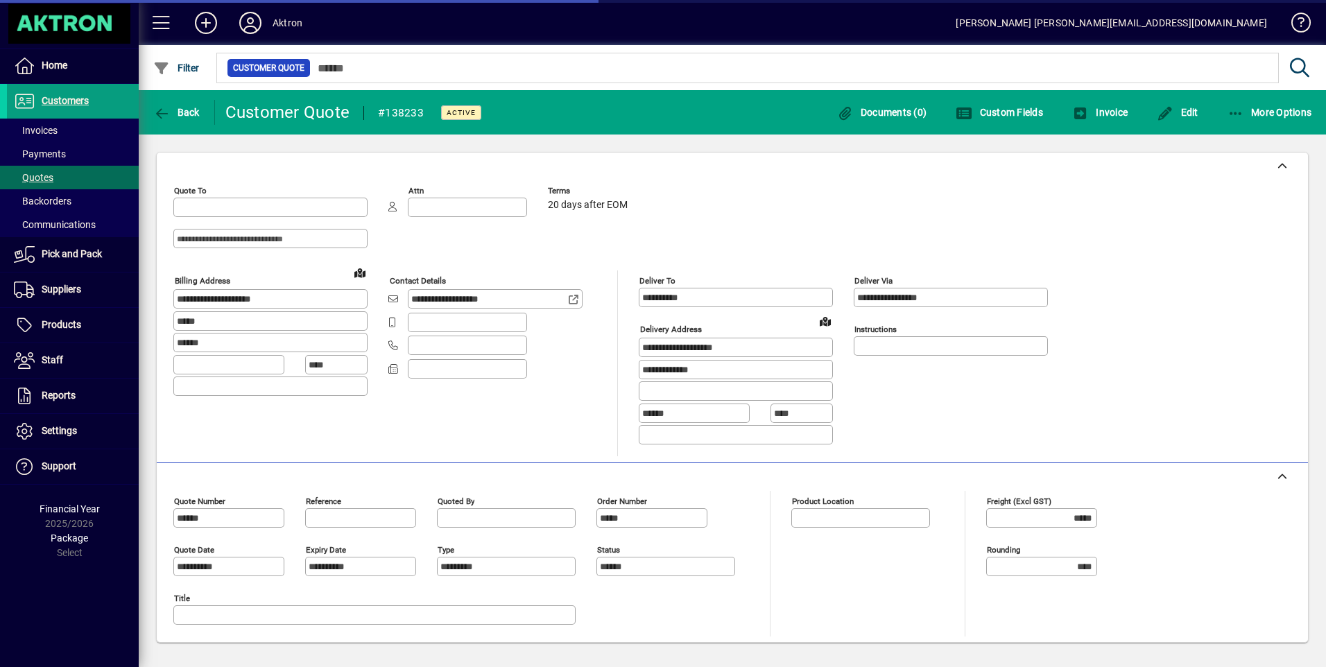 Image resolution: width=1326 pixels, height=667 pixels. Describe the element at coordinates (40, 154) in the screenshot. I see `span: Payments` at that location.